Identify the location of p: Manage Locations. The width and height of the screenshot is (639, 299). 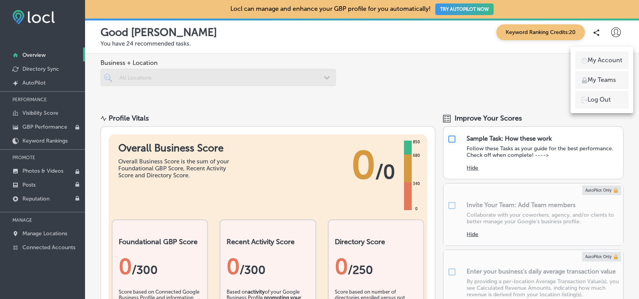
(45, 233).